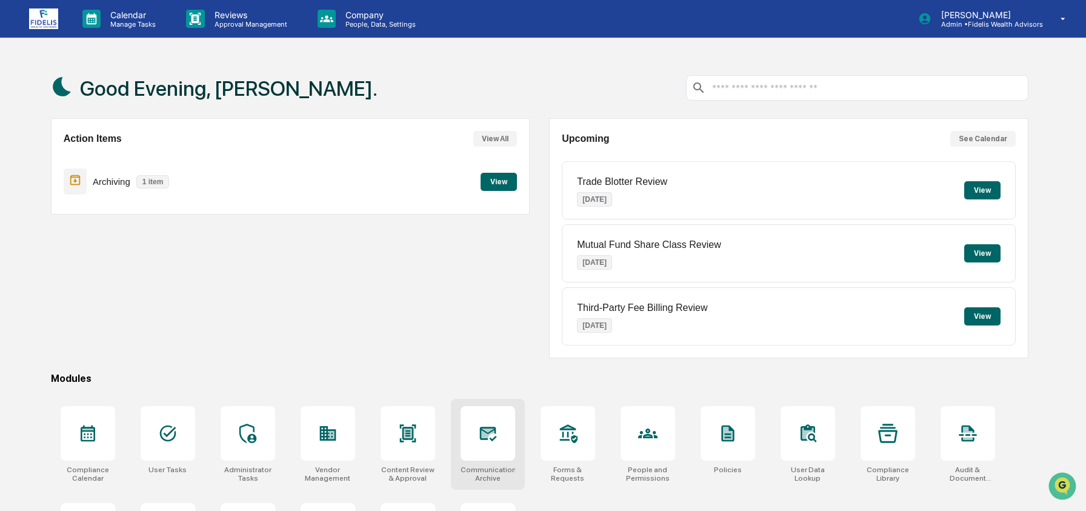  What do you see at coordinates (88, 474) in the screenshot?
I see `div: Compliance Calendar` at bounding box center [88, 474].